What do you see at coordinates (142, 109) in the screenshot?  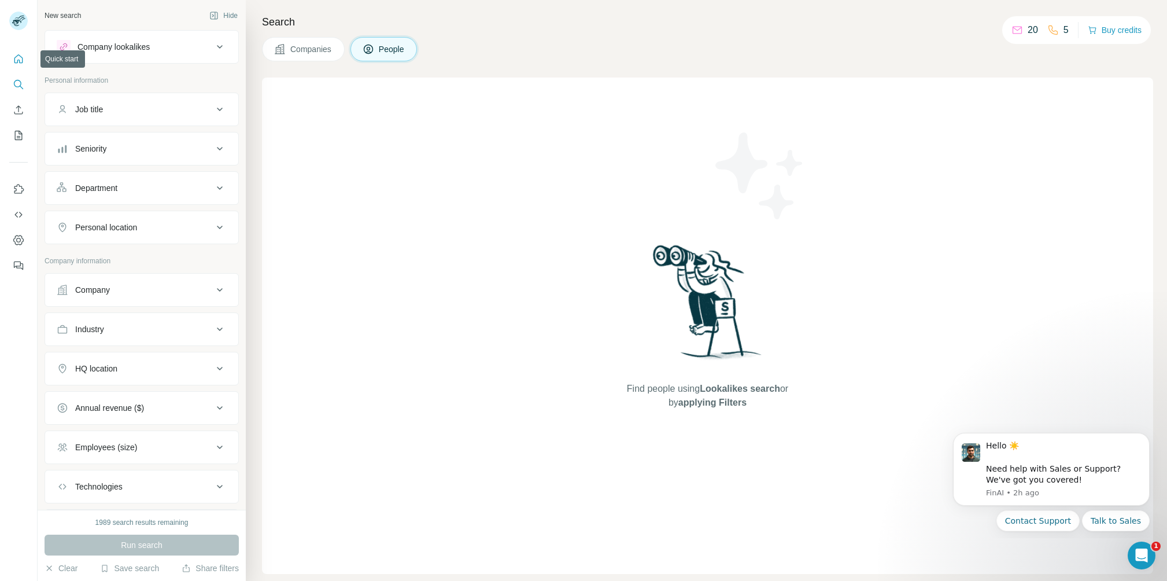 I see `button: Job title` at bounding box center [142, 109].